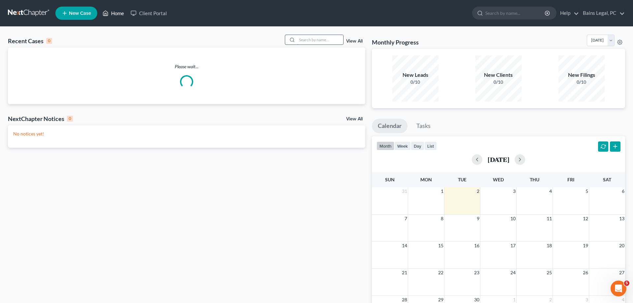 This screenshot has width=633, height=303. Describe the element at coordinates (395, 42) in the screenshot. I see `h3: Monthly Progress` at that location.